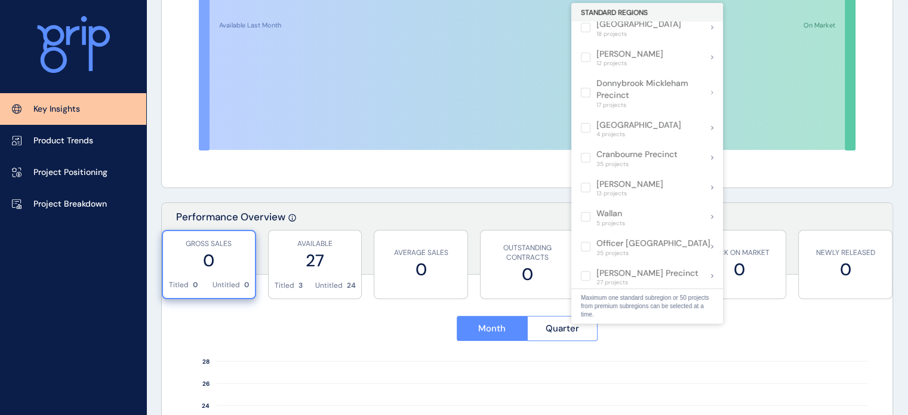 Image resolution: width=908 pixels, height=415 pixels. What do you see at coordinates (63, 141) in the screenshot?
I see `p: Product Trends` at bounding box center [63, 141].